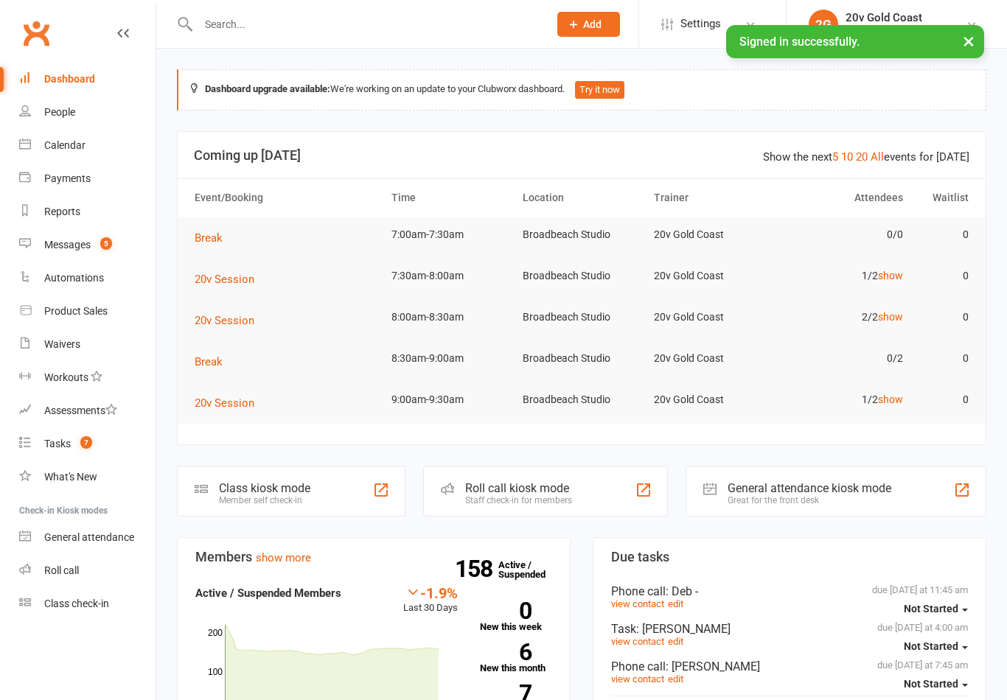 The width and height of the screenshot is (1007, 700). I want to click on button: Try it now, so click(599, 90).